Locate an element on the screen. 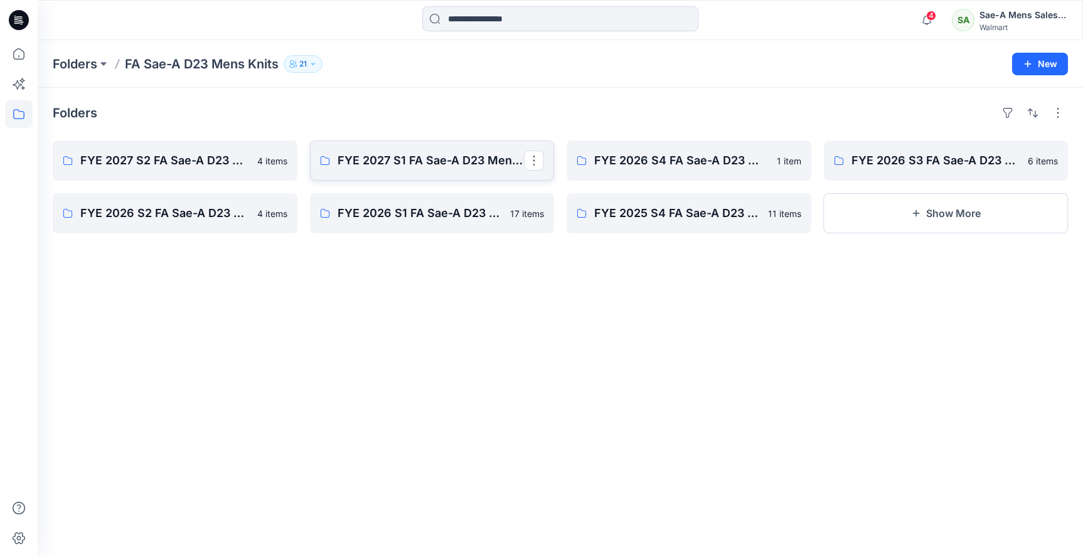 This screenshot has width=1083, height=557. a: FYE 2026 S4 FA Sae-A D23 Mens Knits1 item is located at coordinates (689, 161).